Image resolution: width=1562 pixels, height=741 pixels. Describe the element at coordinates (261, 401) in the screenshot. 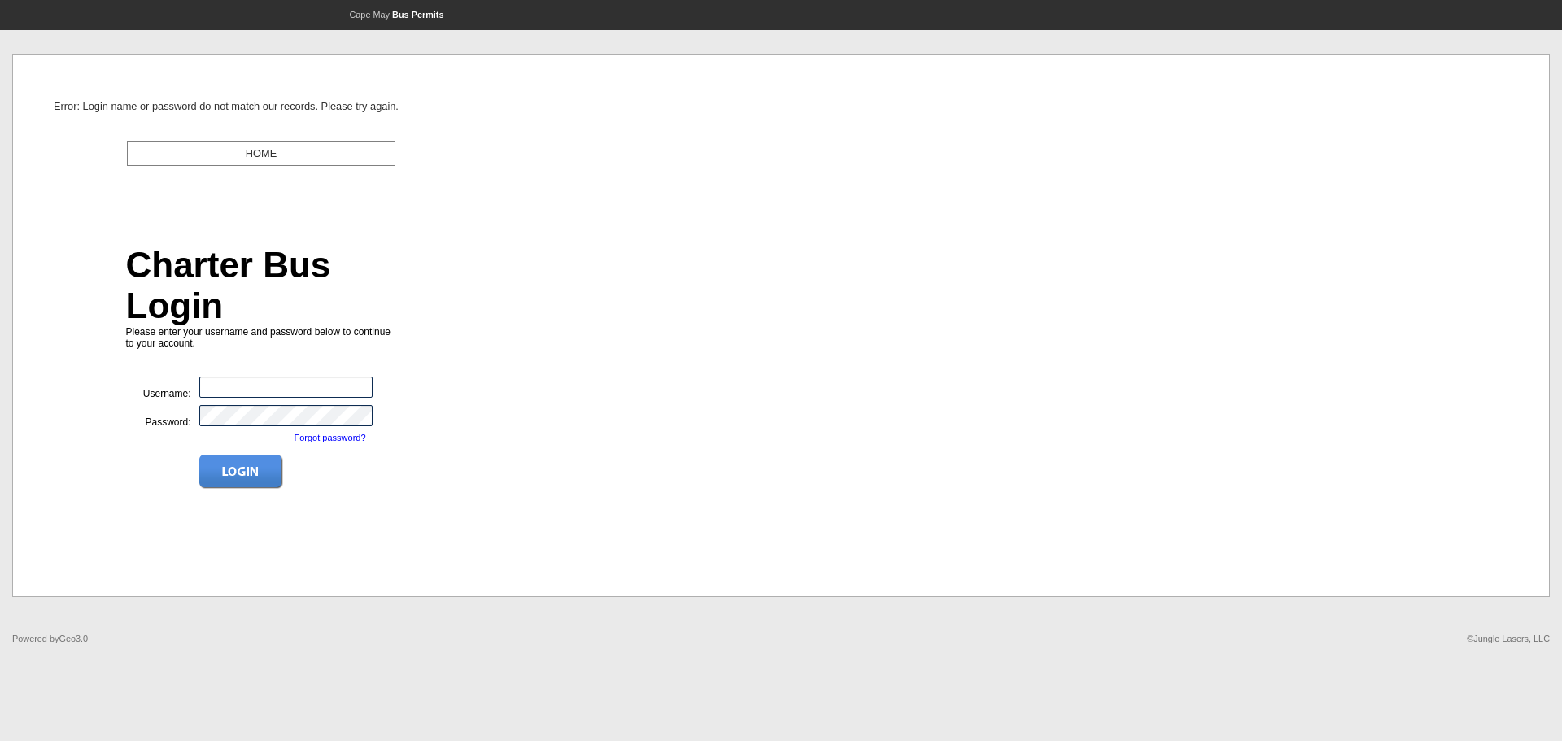

I see `span: Please enter your username and password below to continue to your account.` at that location.